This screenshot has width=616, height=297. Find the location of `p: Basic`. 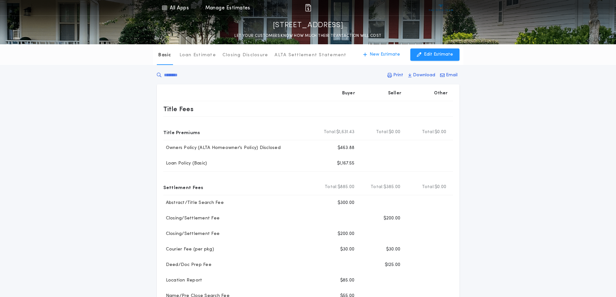

p: Basic is located at coordinates (165, 55).